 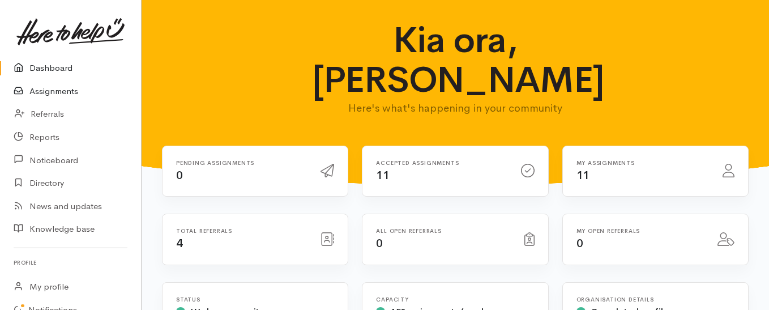 I want to click on h6: Capacity, so click(x=455, y=299).